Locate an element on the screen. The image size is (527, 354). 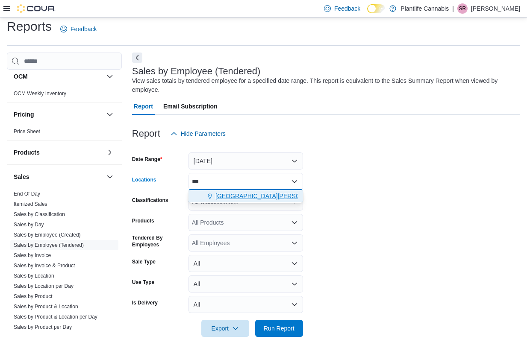
span: Report is located at coordinates (143, 106).